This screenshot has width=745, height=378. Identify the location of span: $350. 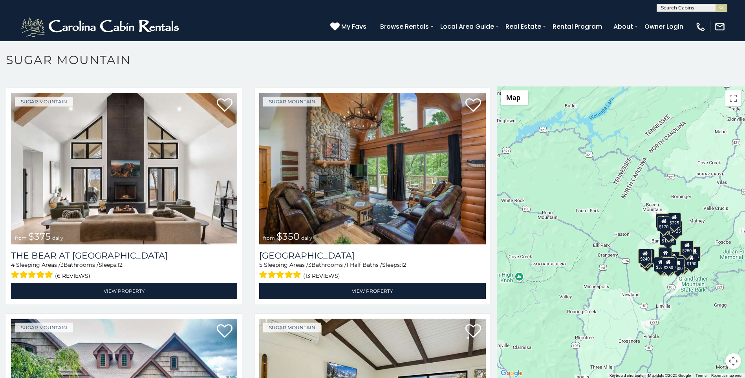
(288, 236).